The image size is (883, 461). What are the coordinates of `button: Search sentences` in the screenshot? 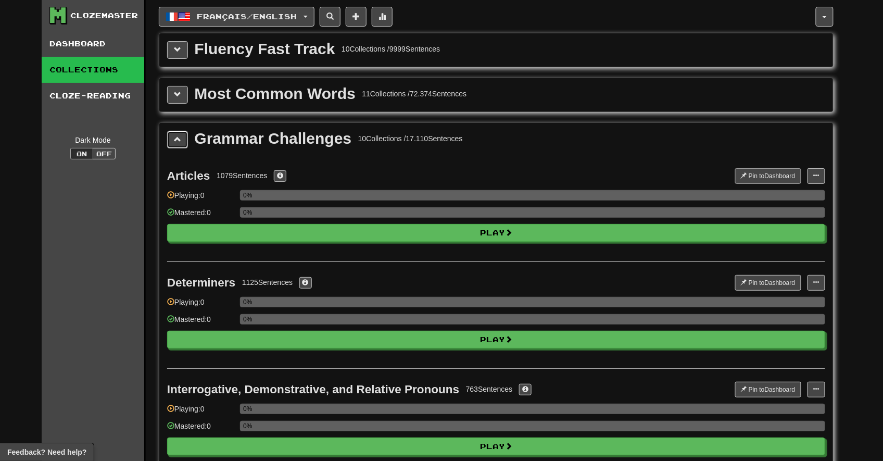 It's located at (330, 17).